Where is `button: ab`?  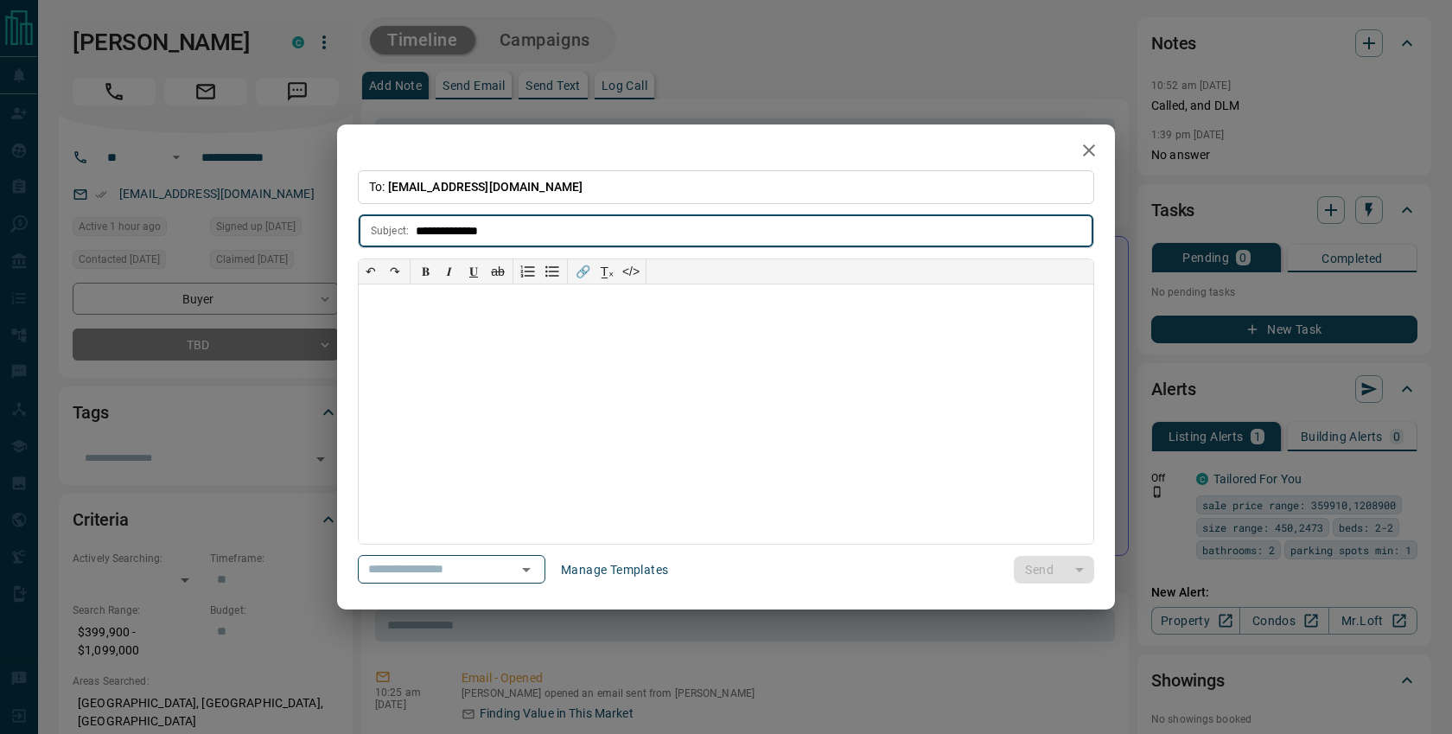 button: ab is located at coordinates (498, 271).